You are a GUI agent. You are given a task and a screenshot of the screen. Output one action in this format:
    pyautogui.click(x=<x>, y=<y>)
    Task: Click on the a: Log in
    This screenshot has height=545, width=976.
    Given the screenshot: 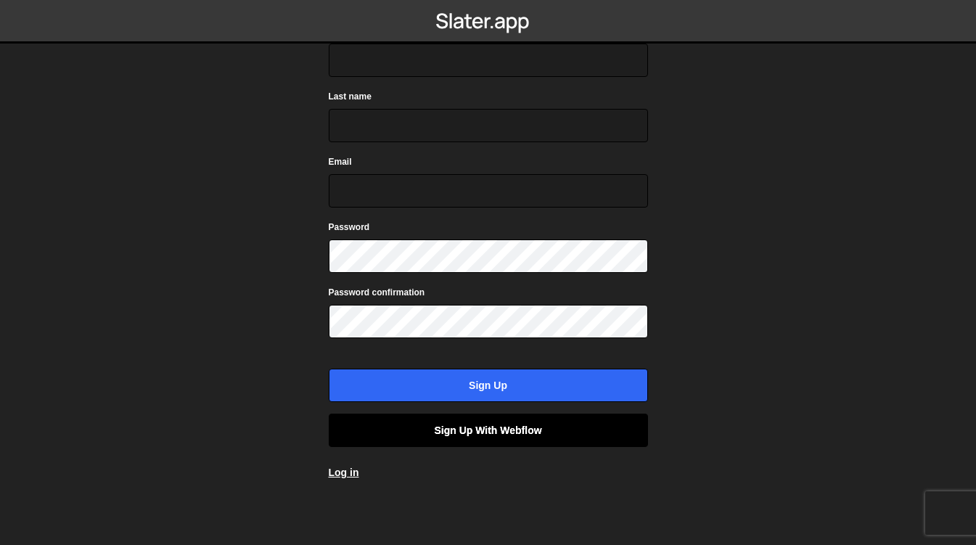 What is the action you would take?
    pyautogui.click(x=344, y=472)
    